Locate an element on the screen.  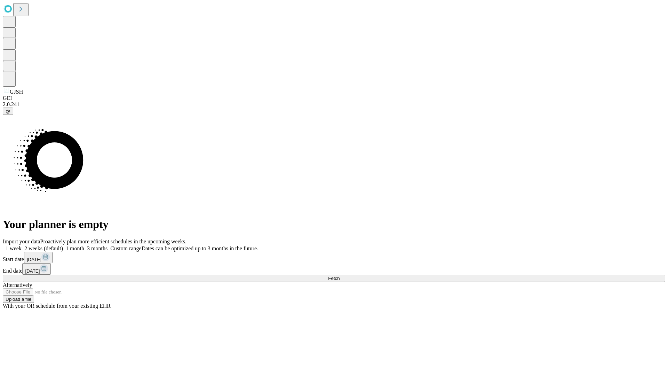
span: With your OR schedule from your existing EHR is located at coordinates (57, 306).